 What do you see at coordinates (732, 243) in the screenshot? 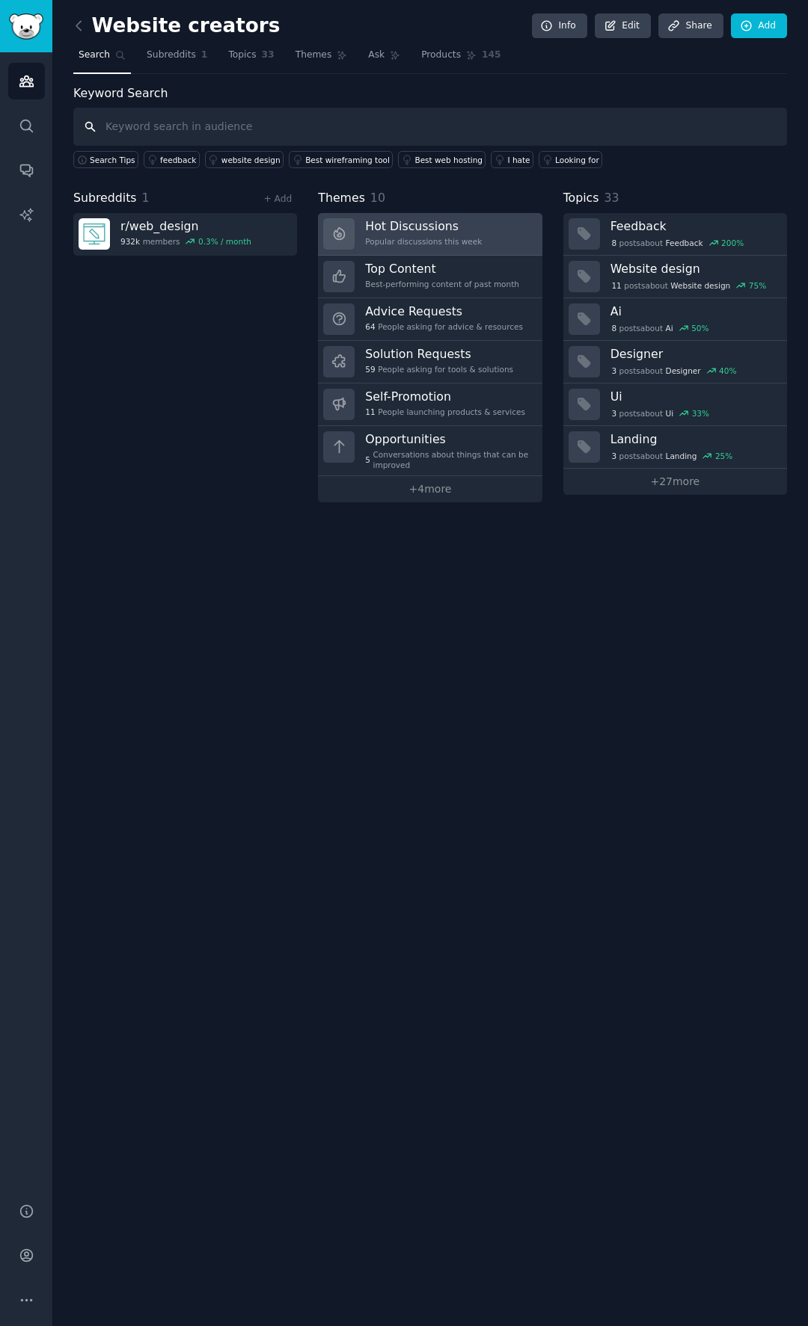
I see `div: 200 %` at bounding box center [732, 243].